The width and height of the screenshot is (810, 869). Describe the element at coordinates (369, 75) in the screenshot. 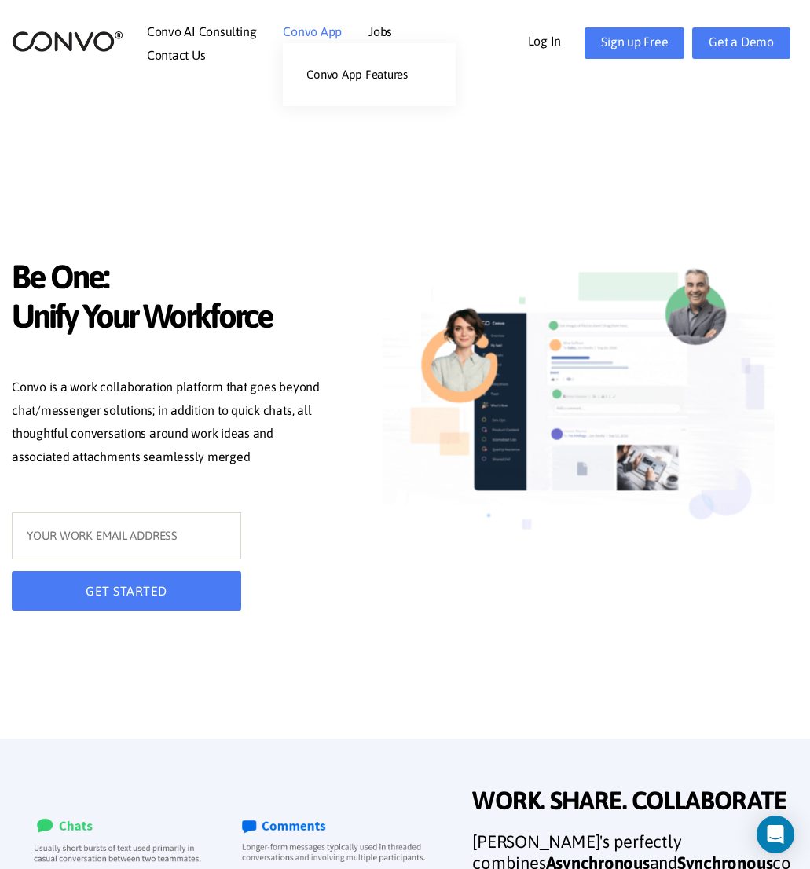

I see `a: Convo App Features` at that location.